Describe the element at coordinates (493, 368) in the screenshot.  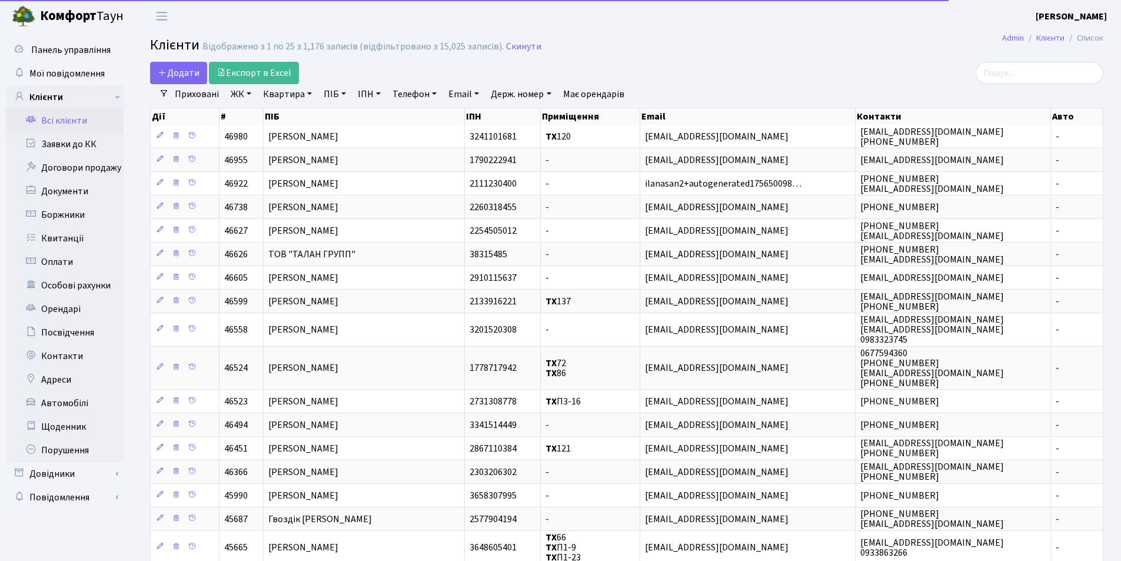
I see `span: 1778717942` at that location.